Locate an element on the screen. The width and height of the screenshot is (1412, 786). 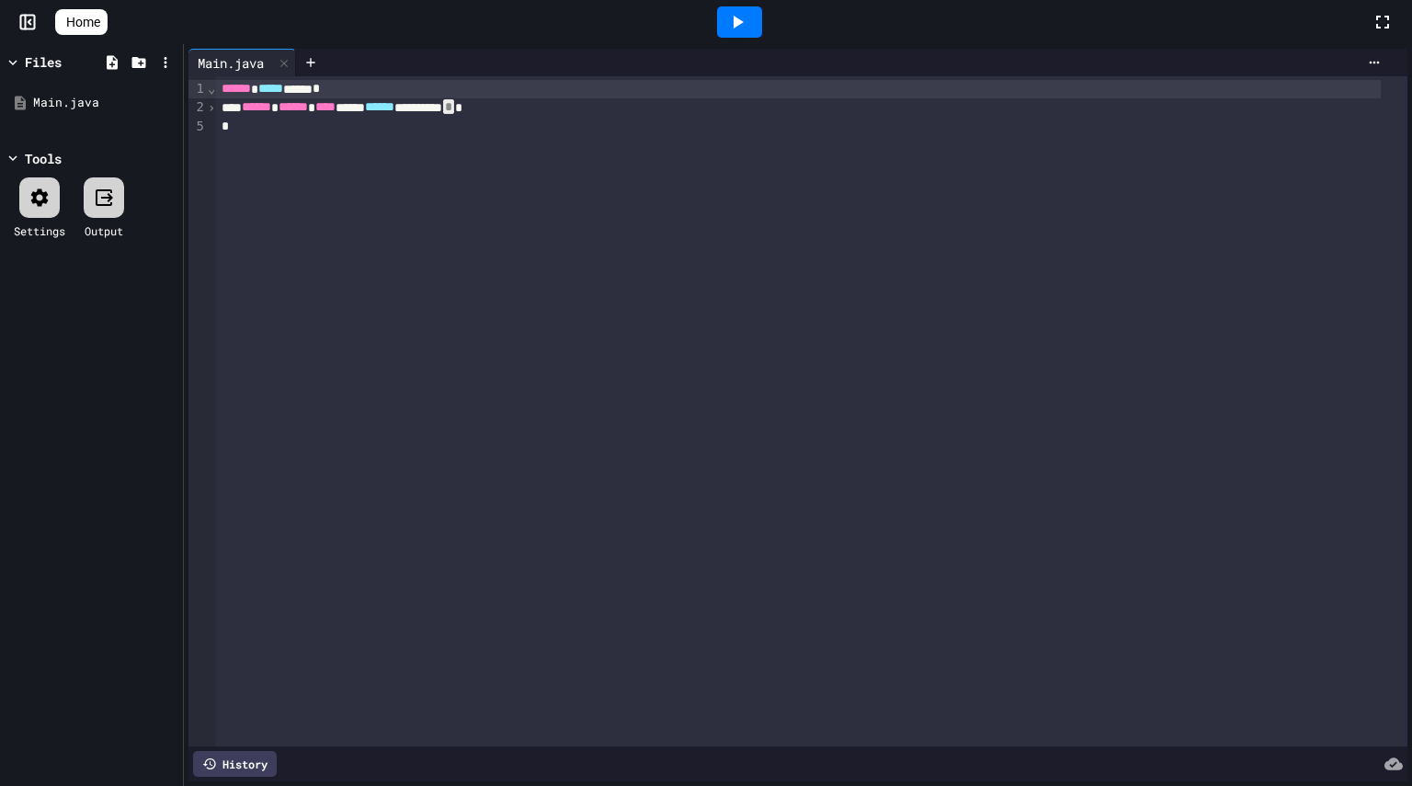
div: History is located at coordinates (234, 764).